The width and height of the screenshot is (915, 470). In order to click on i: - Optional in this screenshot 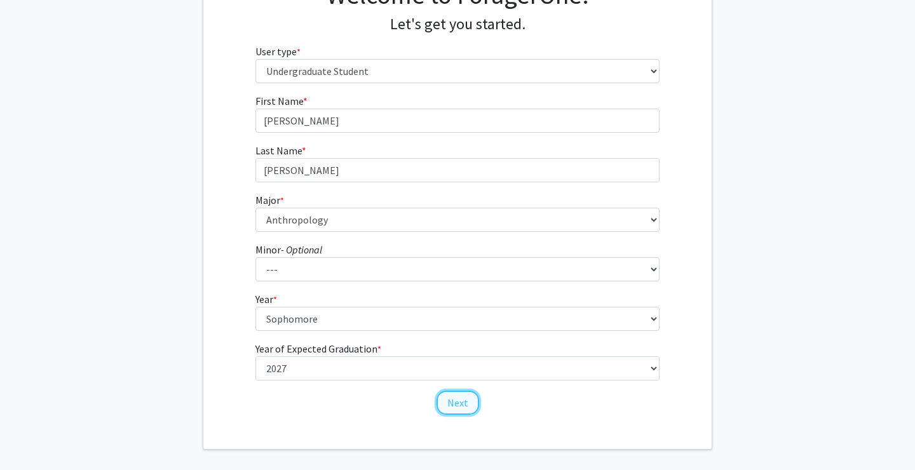, I will do `click(301, 250)`.